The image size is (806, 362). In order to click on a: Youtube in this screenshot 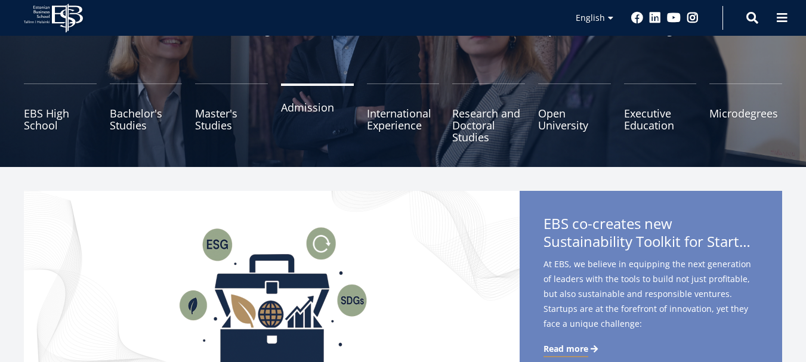, I will do `click(674, 18)`.